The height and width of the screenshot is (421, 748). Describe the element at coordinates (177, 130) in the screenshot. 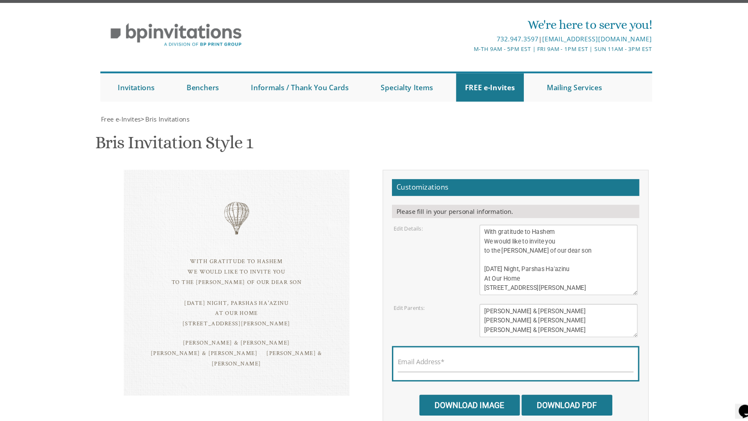

I see `a: Bris Invitations` at that location.